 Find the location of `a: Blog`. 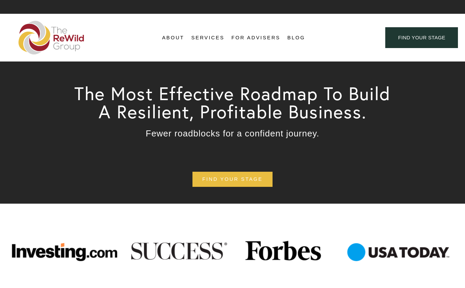

a: Blog is located at coordinates (296, 38).